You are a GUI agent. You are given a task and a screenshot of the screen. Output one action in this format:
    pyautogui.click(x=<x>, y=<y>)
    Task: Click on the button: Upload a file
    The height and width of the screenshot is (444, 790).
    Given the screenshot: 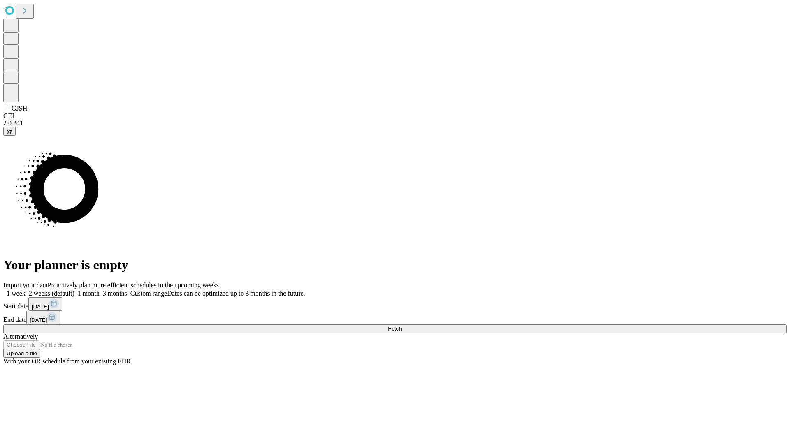 What is the action you would take?
    pyautogui.click(x=22, y=353)
    